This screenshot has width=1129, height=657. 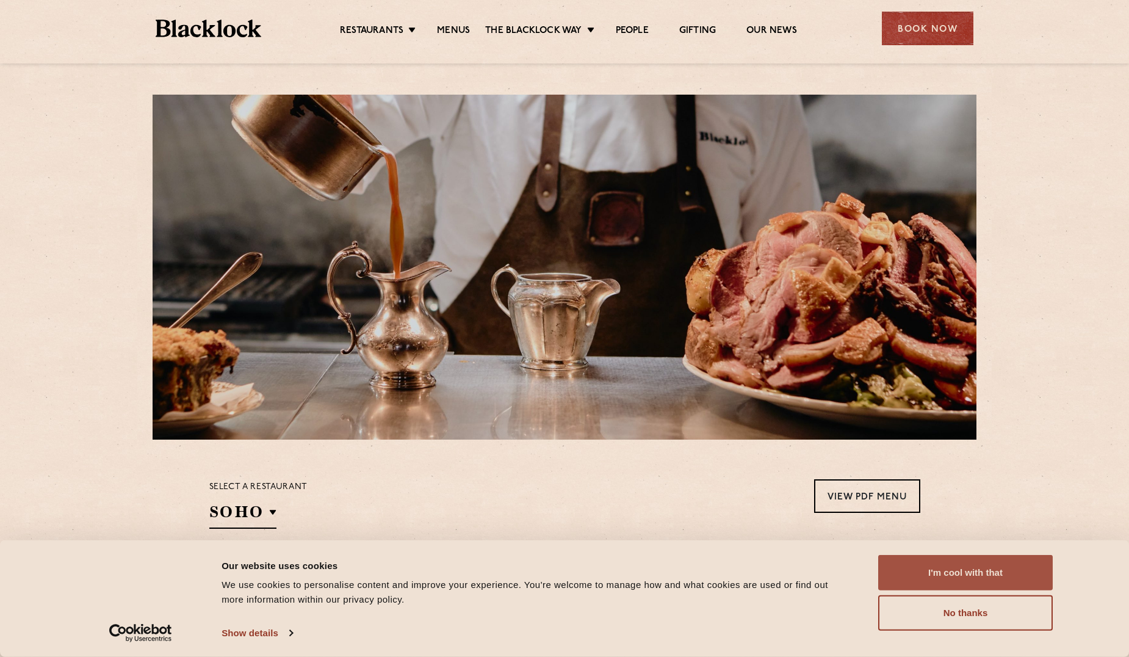 What do you see at coordinates (772, 32) in the screenshot?
I see `a: Our News` at bounding box center [772, 32].